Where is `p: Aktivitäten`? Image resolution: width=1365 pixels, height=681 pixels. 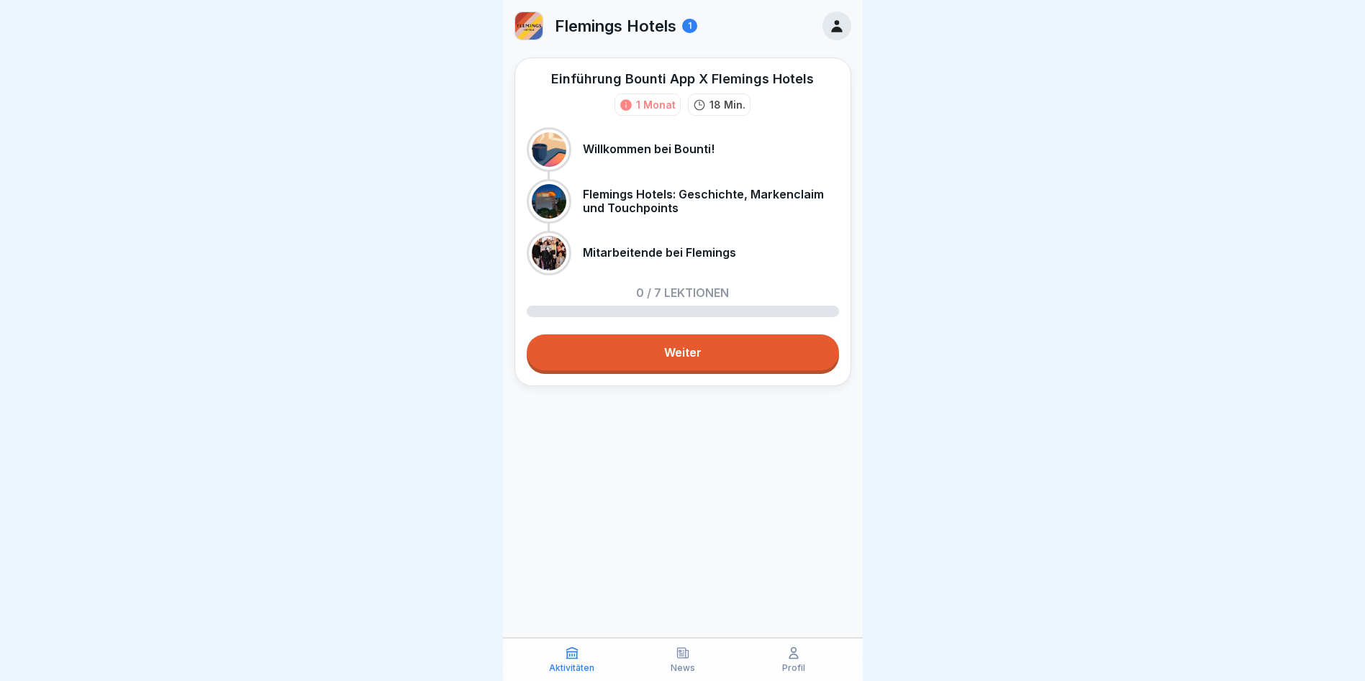
p: Aktivitäten is located at coordinates (571, 668).